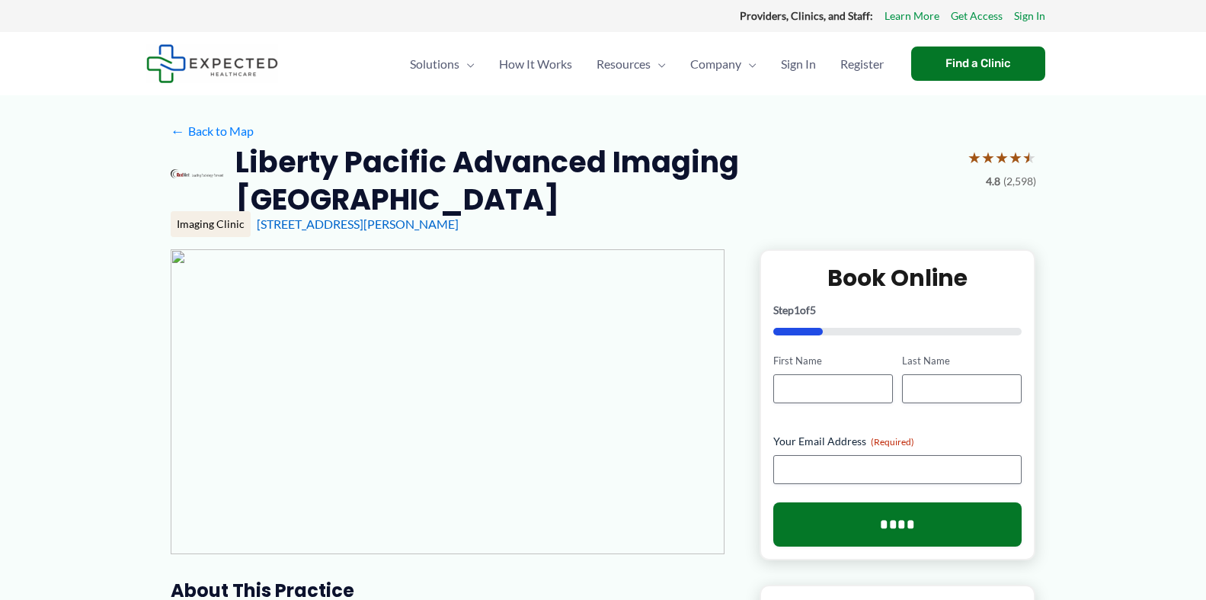  What do you see at coordinates (797, 309) in the screenshot?
I see `span: 1` at bounding box center [797, 309].